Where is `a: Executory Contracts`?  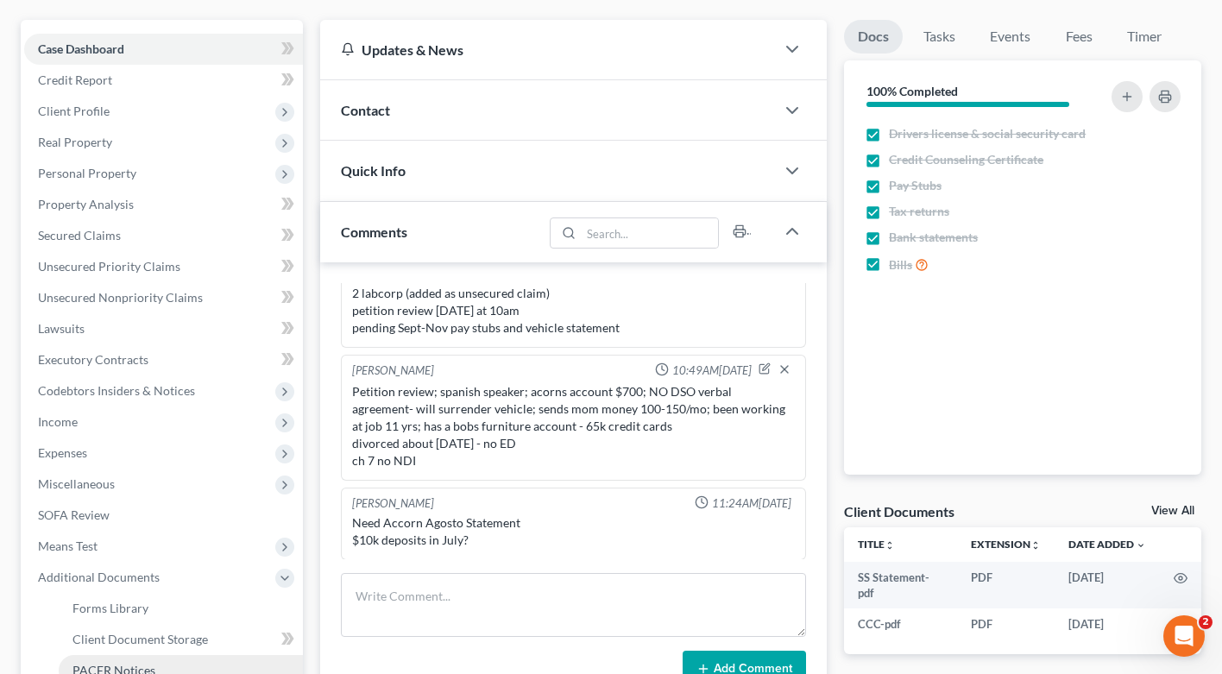
a: Executory Contracts is located at coordinates (163, 360).